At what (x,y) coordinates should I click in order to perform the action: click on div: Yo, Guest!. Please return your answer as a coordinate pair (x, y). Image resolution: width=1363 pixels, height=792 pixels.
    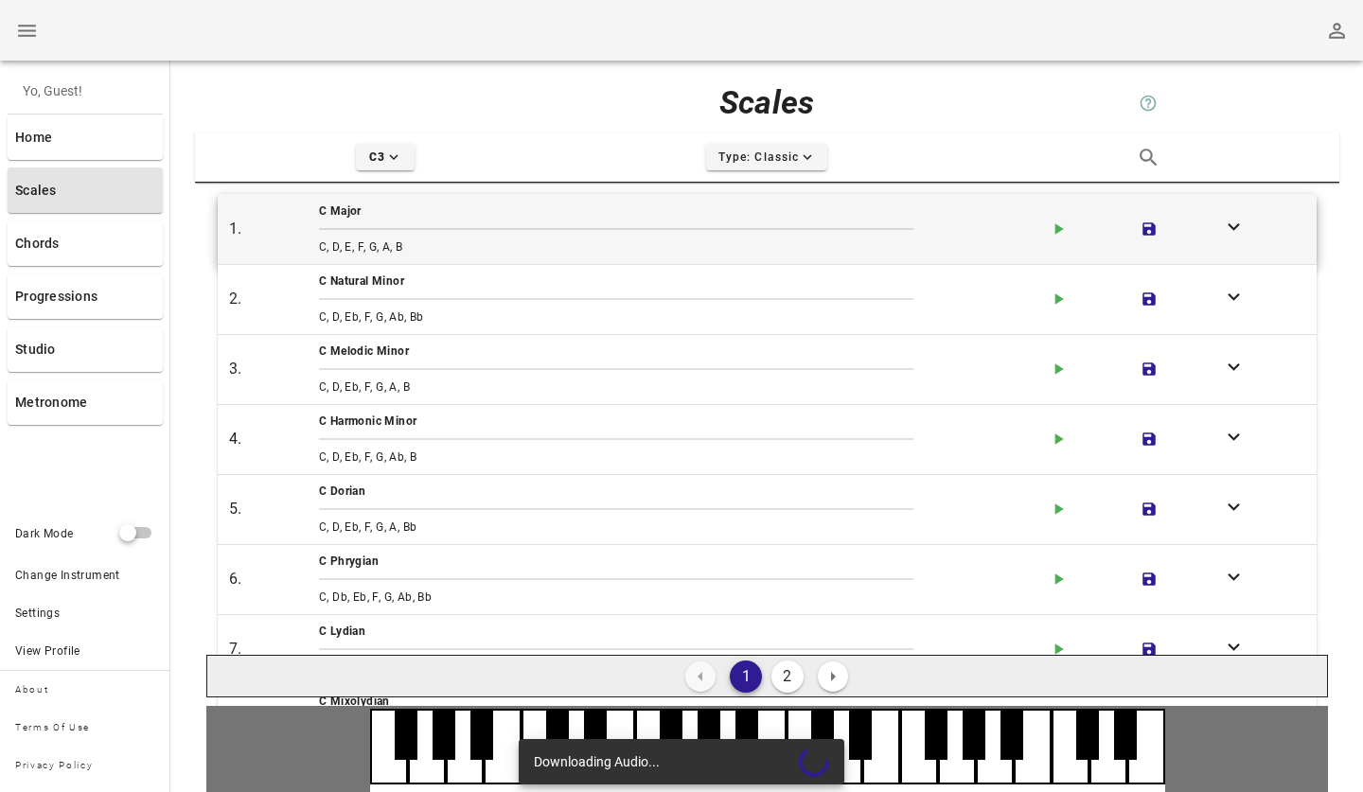
    Looking at the image, I should click on (85, 91).